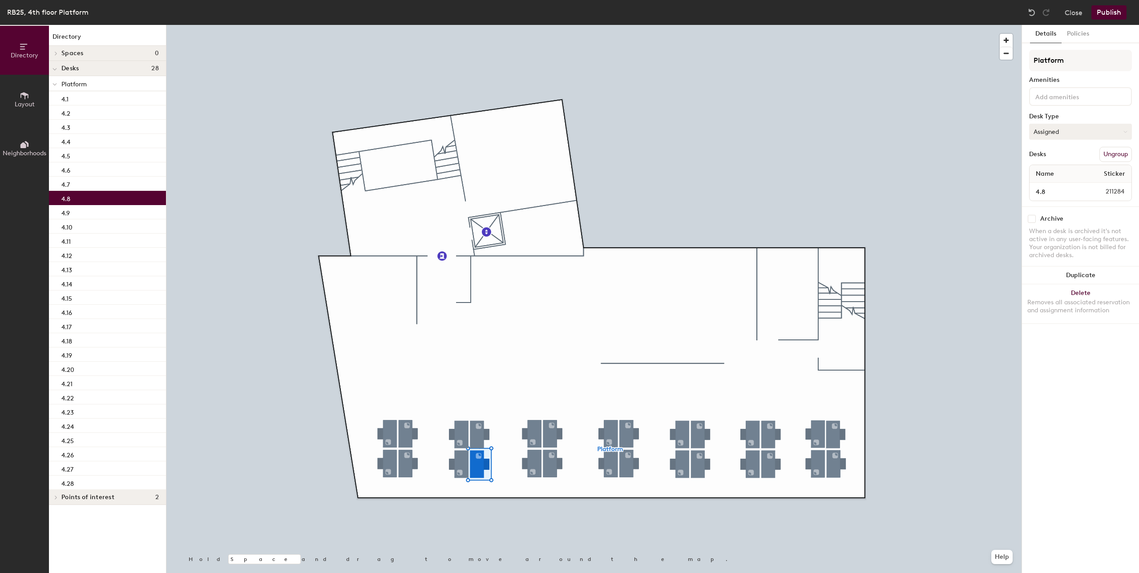  I want to click on p: 4.11, so click(66, 240).